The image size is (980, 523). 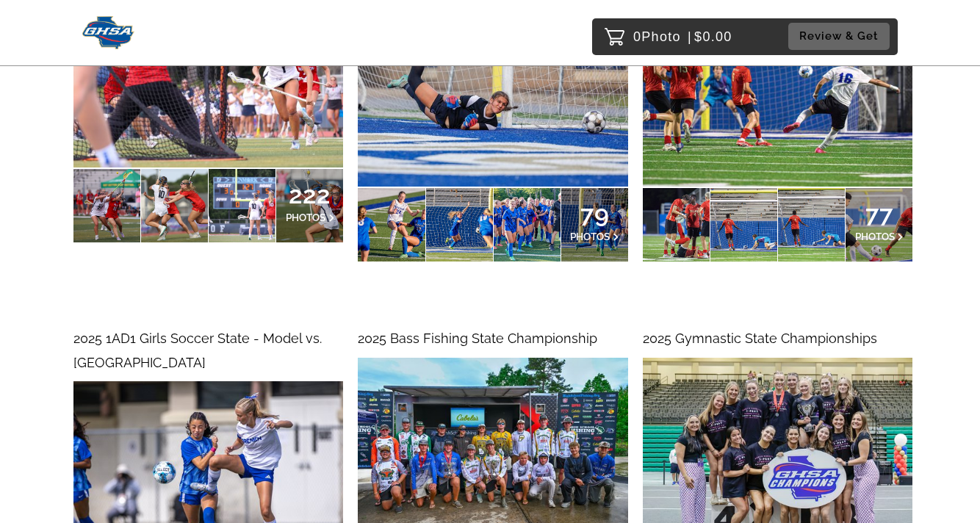 I want to click on span: Photo, so click(x=661, y=37).